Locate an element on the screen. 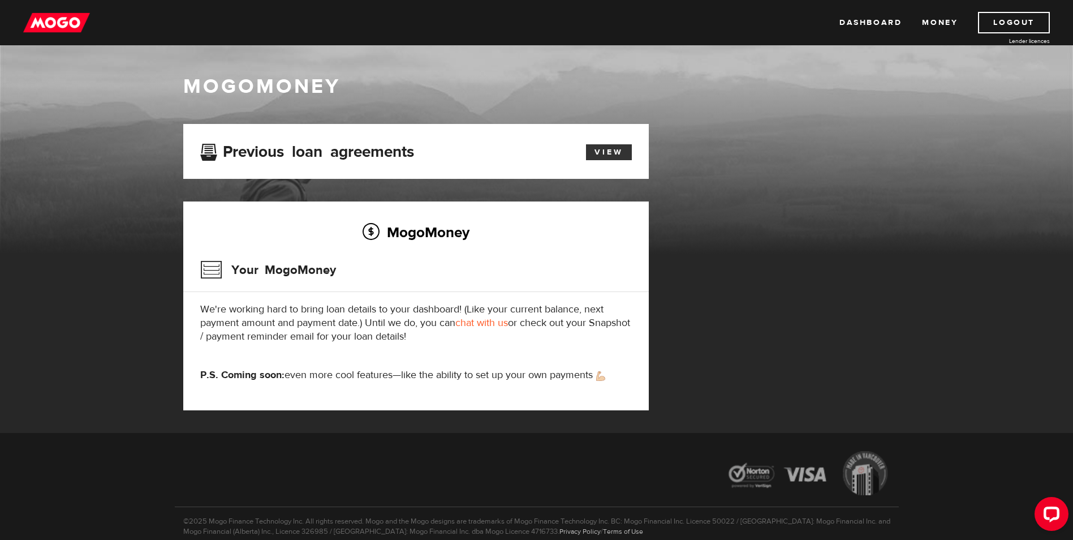 The height and width of the screenshot is (540, 1073). a: chat with us is located at coordinates (481, 322).